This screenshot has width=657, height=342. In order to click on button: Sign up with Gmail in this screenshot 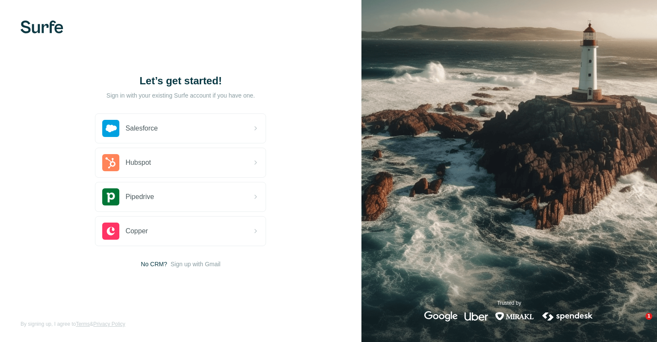, I will do `click(196, 264)`.